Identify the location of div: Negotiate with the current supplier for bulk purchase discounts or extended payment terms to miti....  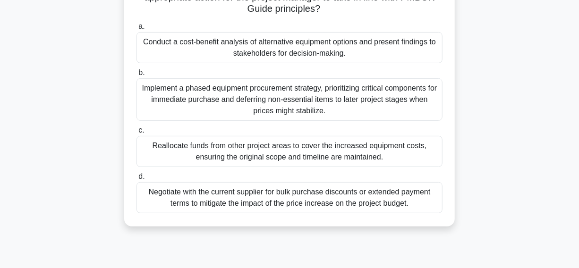
(289, 198).